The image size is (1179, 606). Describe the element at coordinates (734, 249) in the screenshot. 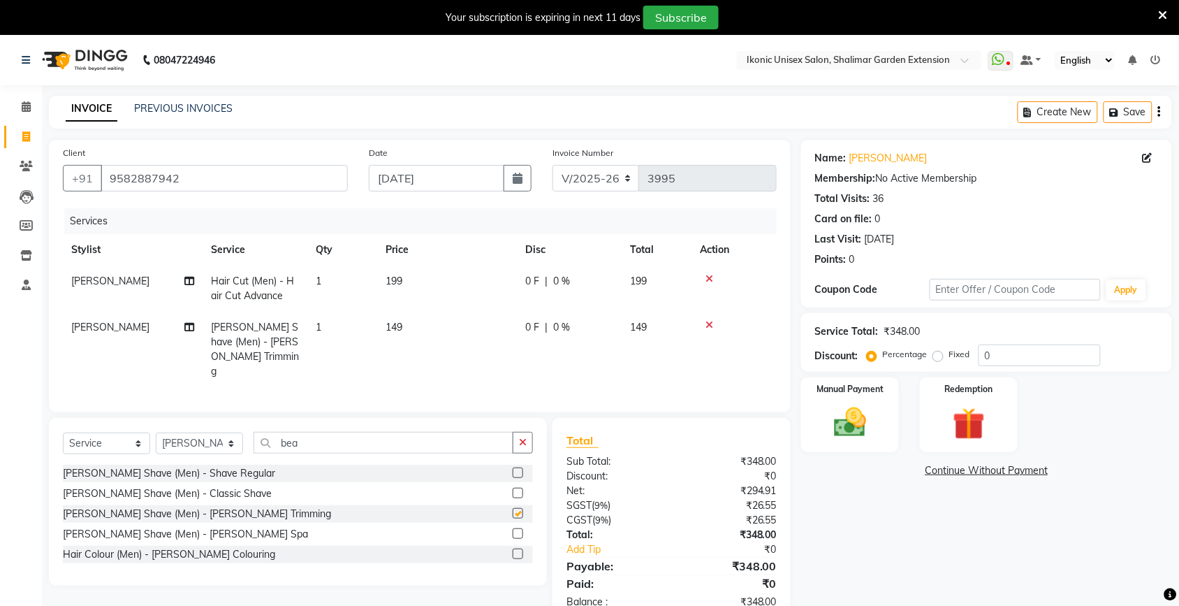

I see `th: Action` at that location.